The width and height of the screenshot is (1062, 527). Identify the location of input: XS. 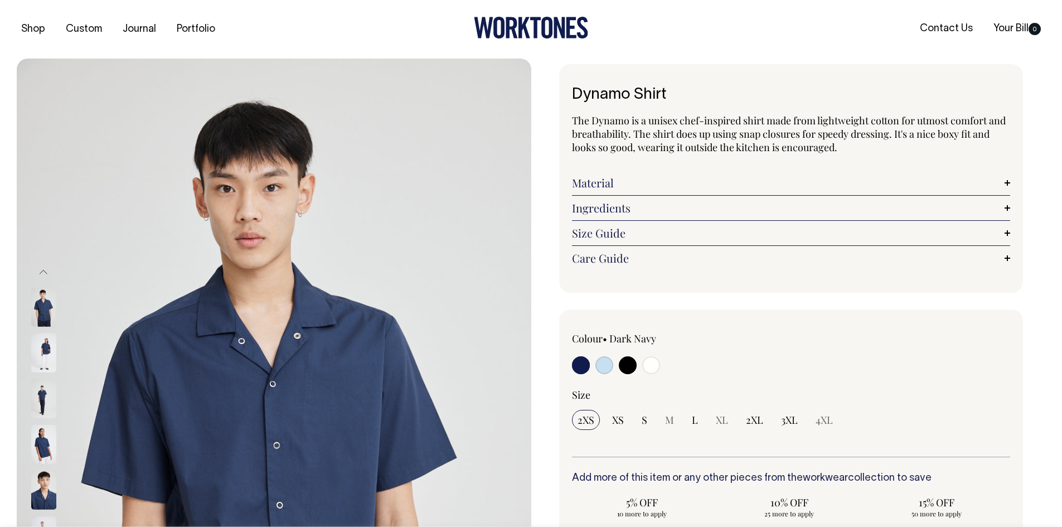
(617, 420).